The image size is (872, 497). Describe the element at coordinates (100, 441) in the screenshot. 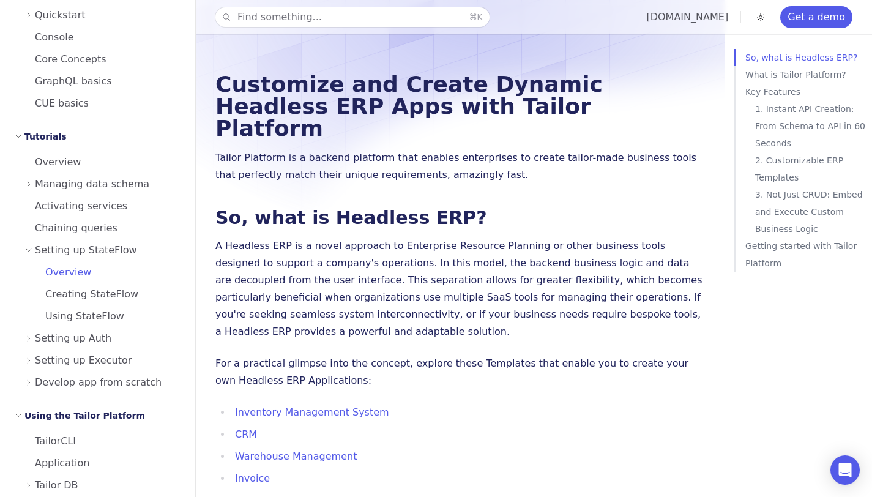

I see `a: TailorCLI` at that location.